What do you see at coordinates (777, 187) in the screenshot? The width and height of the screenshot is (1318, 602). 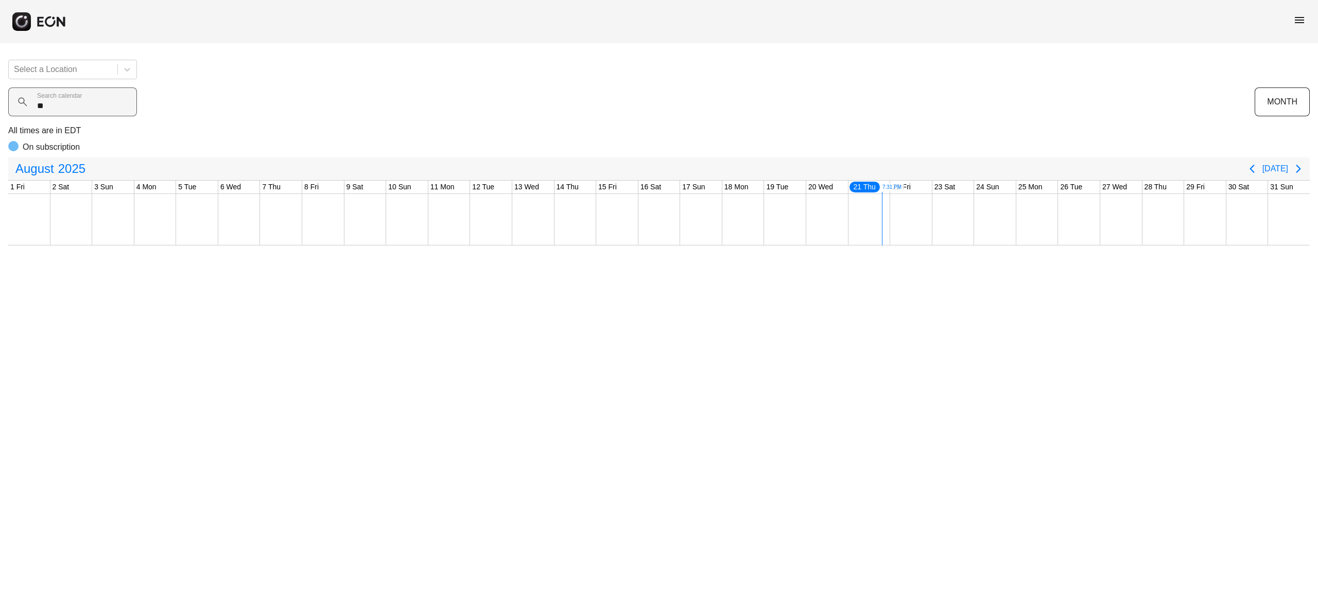 I see `div: 19 Tue` at bounding box center [777, 187].